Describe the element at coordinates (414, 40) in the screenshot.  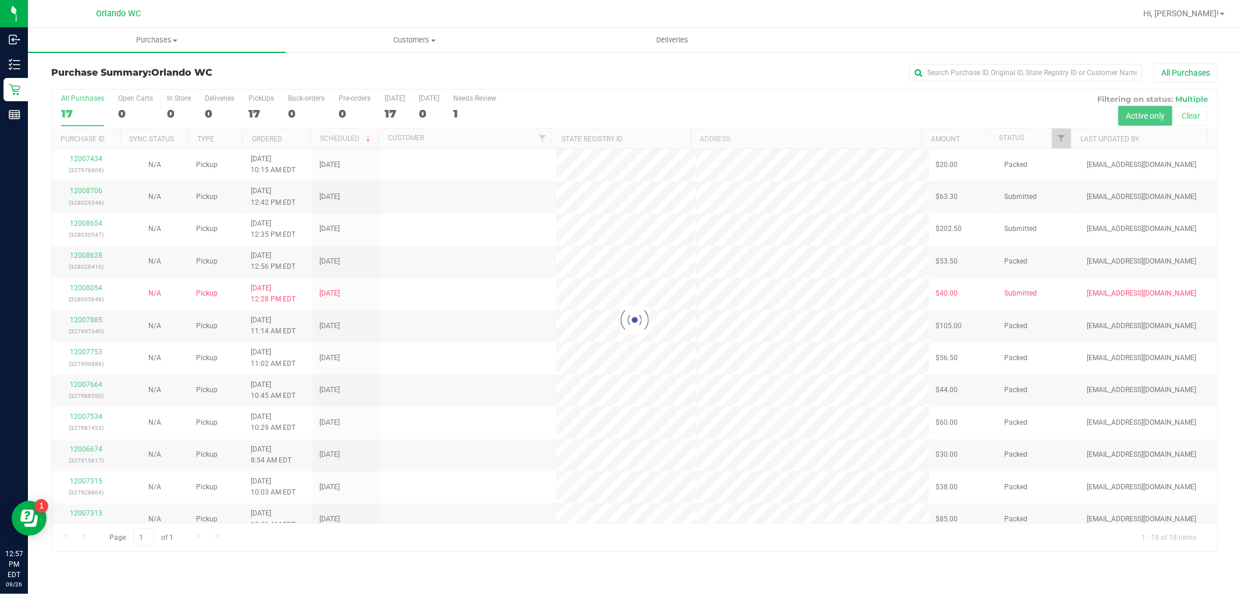
I see `a: Customers` at that location.